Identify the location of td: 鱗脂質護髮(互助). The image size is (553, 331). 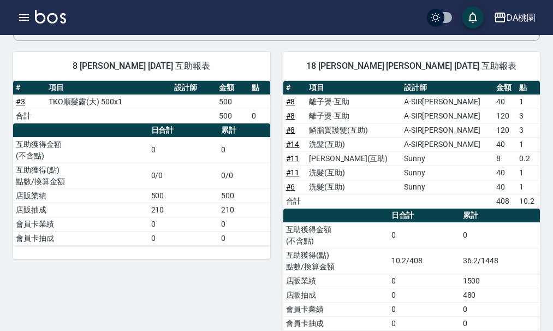
(354, 130).